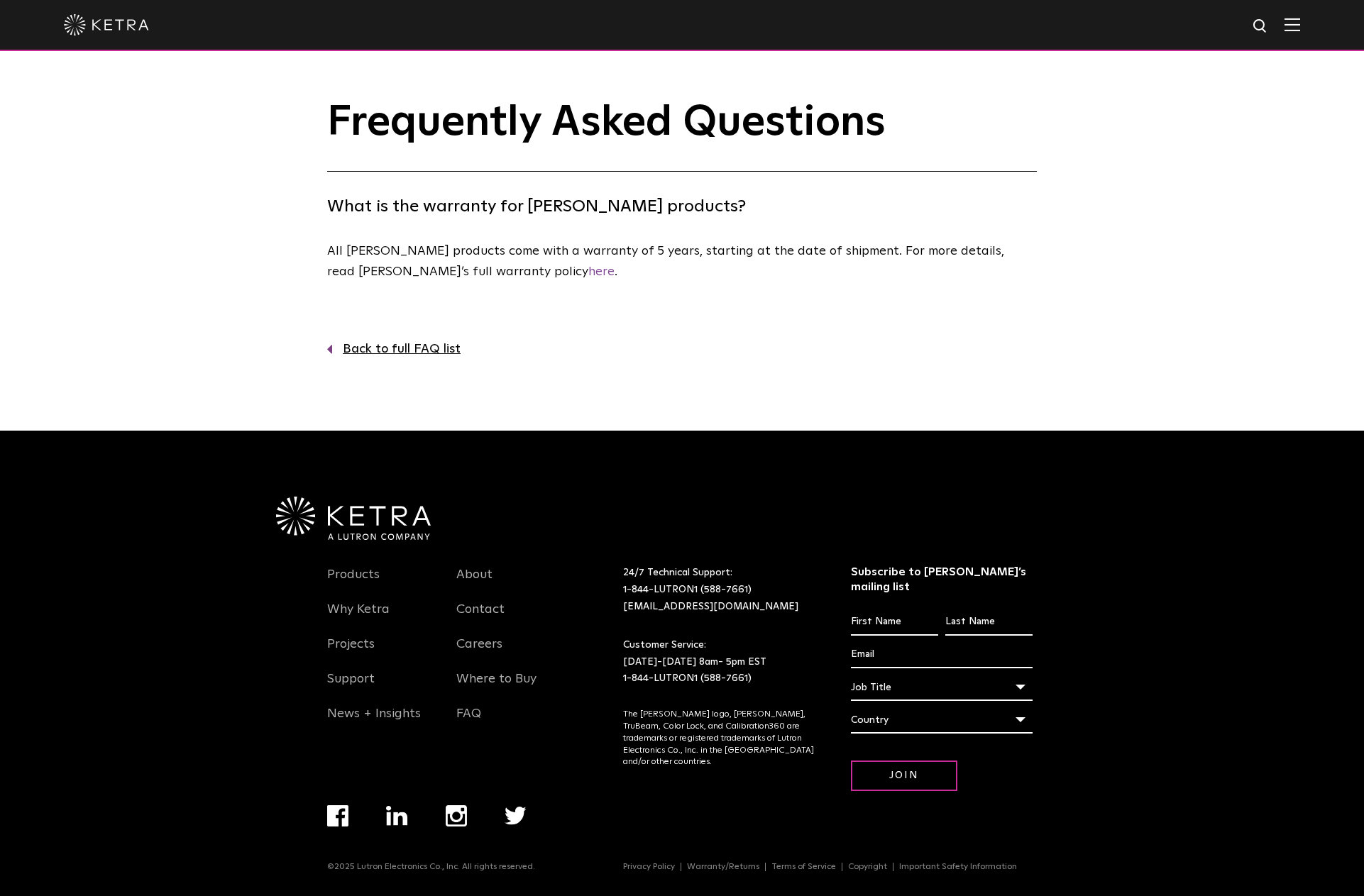  What do you see at coordinates (894, 622) in the screenshot?
I see `input: First Name` at bounding box center [894, 622].